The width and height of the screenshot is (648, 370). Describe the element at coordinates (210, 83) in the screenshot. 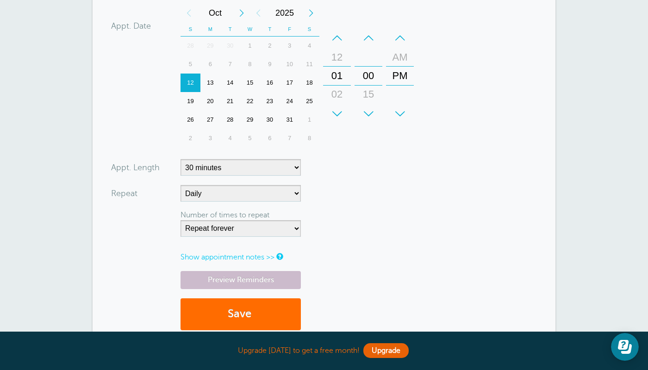

I see `div: 13` at that location.